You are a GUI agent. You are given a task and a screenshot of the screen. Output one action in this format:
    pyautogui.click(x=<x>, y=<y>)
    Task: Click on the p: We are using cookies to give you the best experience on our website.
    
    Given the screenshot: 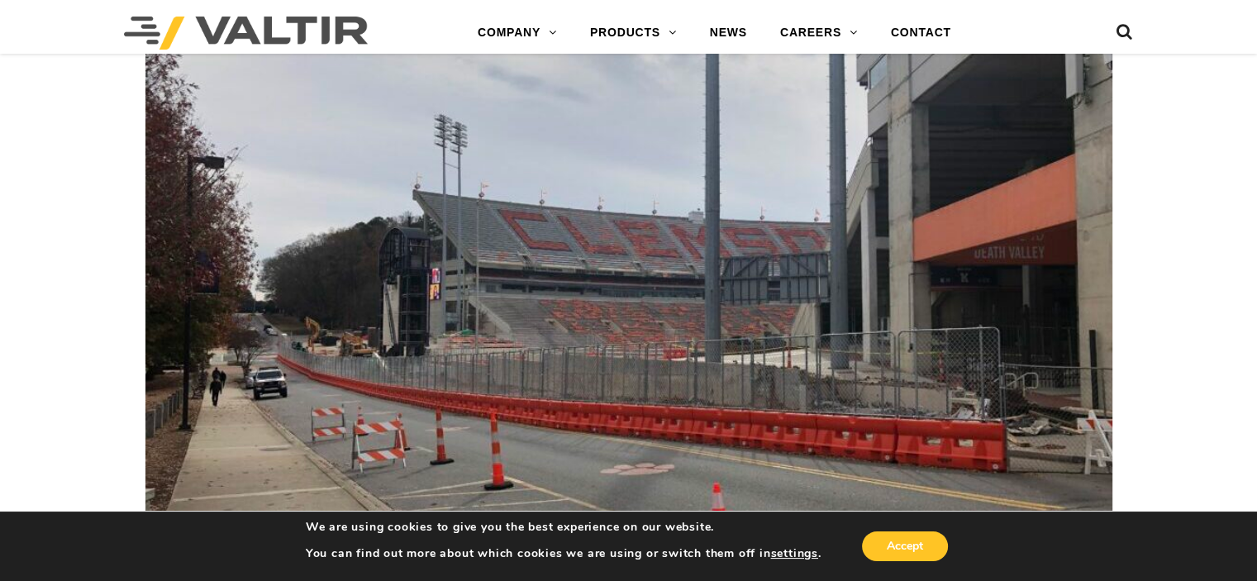 What is the action you would take?
    pyautogui.click(x=564, y=527)
    